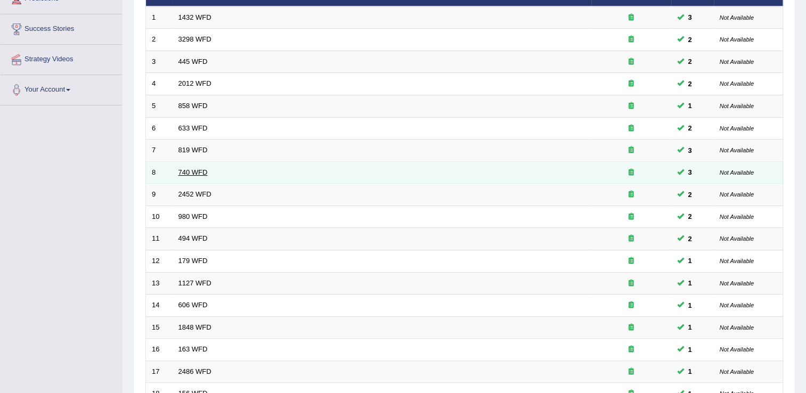  Describe the element at coordinates (193, 172) in the screenshot. I see `a: 740 WFD` at that location.